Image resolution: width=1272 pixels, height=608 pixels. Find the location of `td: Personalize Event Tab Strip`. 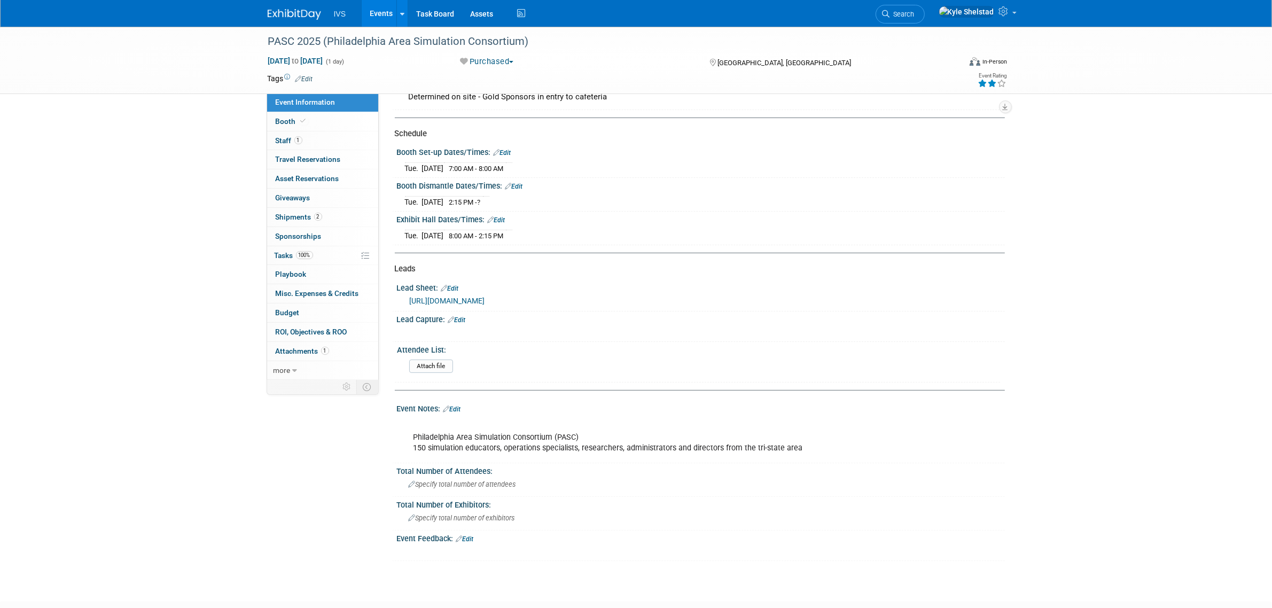

td: Personalize Event Tab Strip is located at coordinates (347, 387).